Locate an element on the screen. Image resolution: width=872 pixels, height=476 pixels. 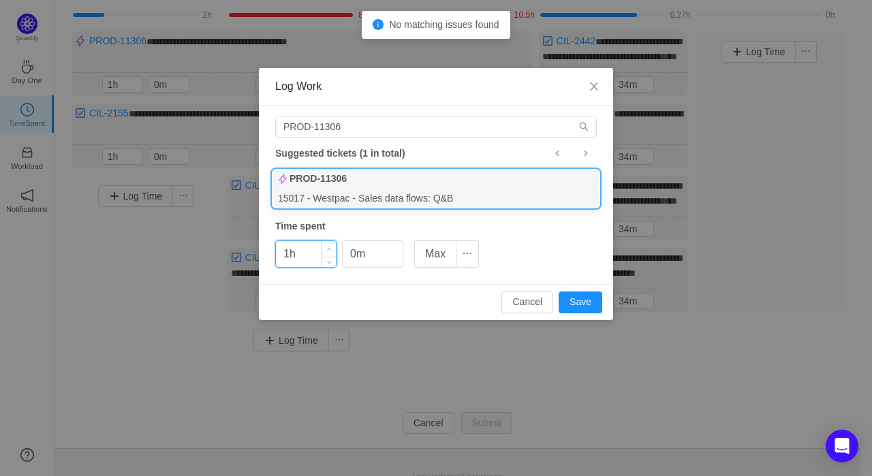
i: icon: search is located at coordinates (584, 127).